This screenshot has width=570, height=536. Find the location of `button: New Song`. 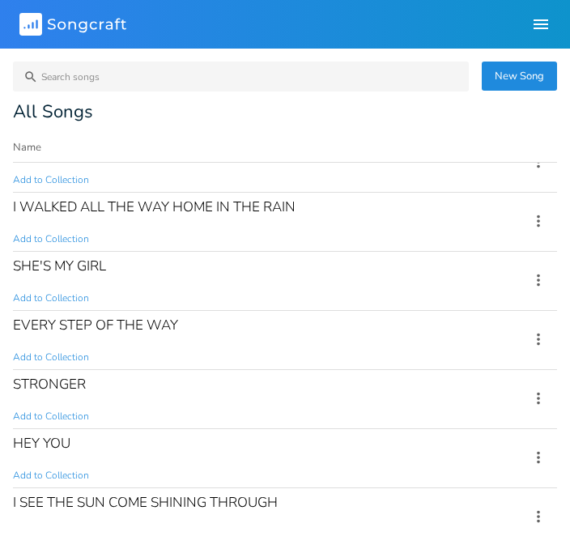

button: New Song is located at coordinates (519, 76).